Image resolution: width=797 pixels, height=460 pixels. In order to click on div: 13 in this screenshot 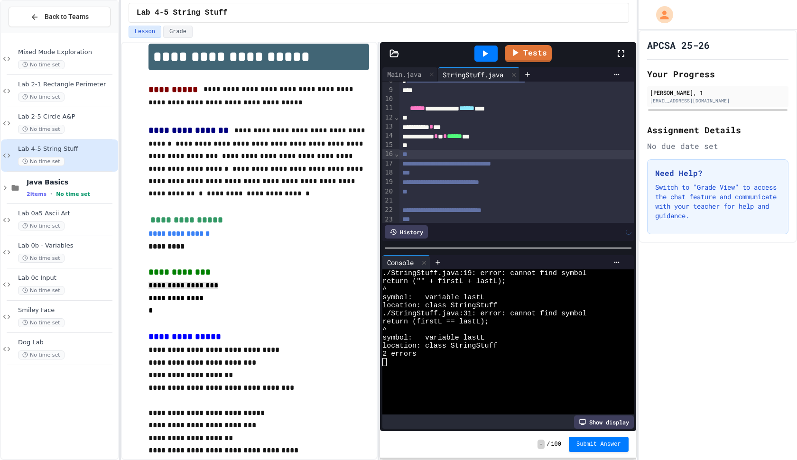, I will do `click(388, 127)`.